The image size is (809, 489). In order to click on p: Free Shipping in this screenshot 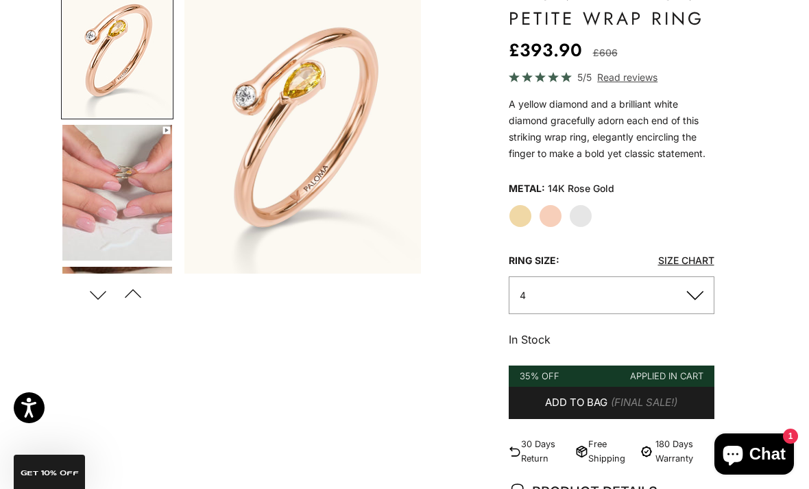, I will do `click(610, 451)`.